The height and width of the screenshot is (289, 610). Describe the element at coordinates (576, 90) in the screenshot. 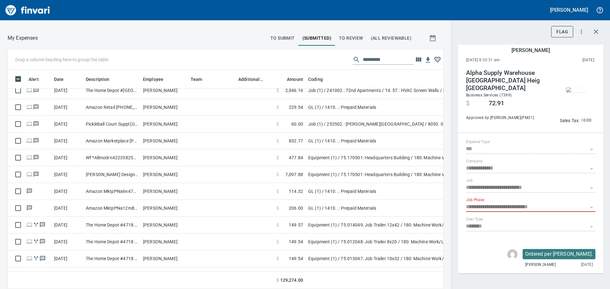

I see `img: receipts%2Ftapani%2F2025-05-05%2FNEsw9X4wyyOGIebisYSa9hDywWp2__MwNu3aOA2TgXvEVaNayv_1.jpg` at that location.